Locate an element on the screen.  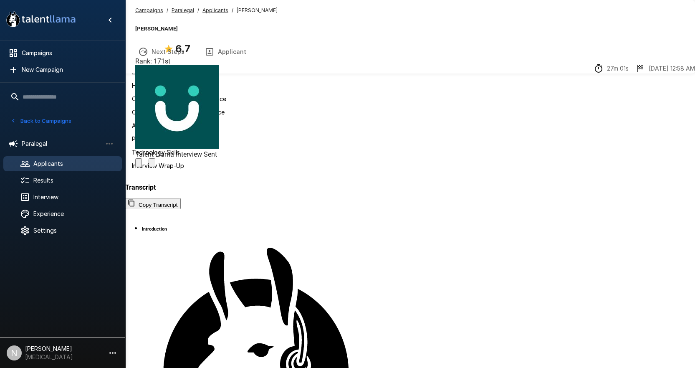
div: Problem Solving is located at coordinates (410, 139).